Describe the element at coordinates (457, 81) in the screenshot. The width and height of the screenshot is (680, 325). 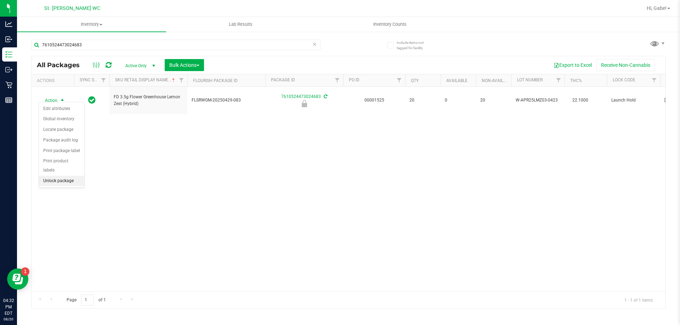
I see `a: Available` at that location.